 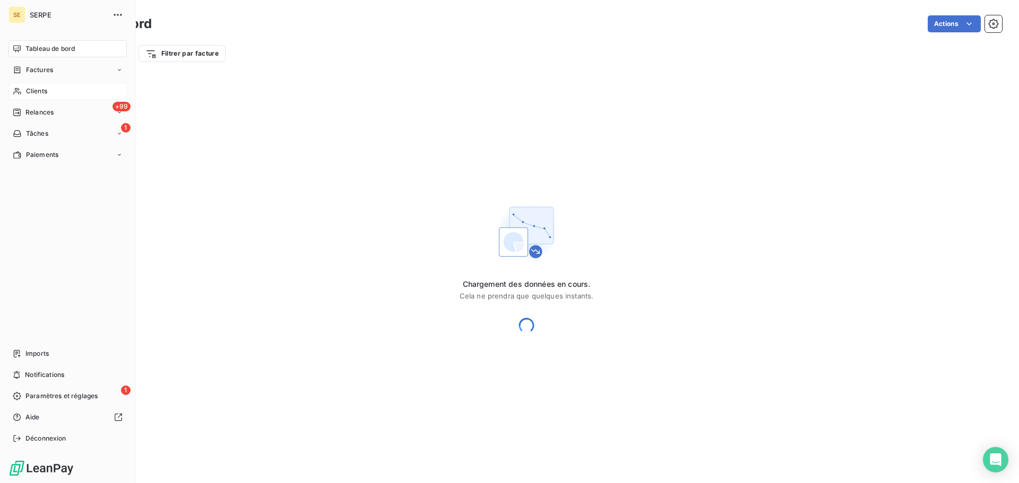 I want to click on span: Paiements, so click(x=42, y=155).